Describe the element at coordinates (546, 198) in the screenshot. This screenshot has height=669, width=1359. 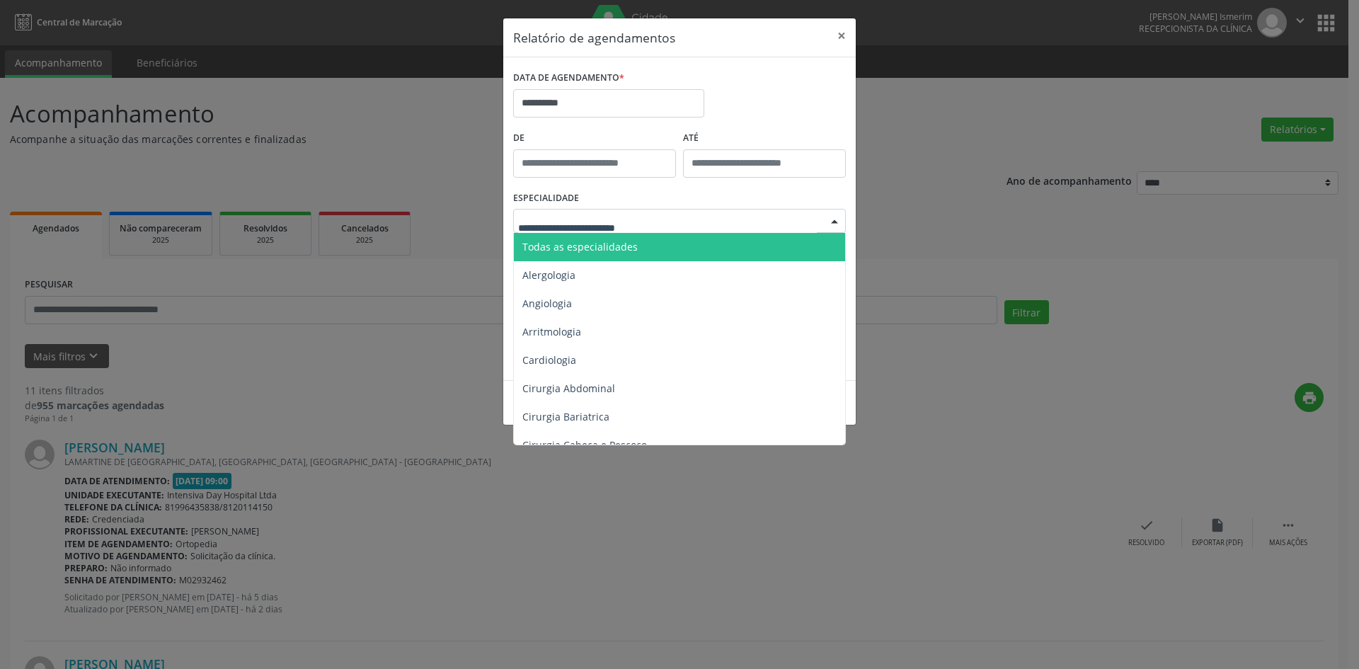
I see `label: ESPECIALIDADE` at that location.